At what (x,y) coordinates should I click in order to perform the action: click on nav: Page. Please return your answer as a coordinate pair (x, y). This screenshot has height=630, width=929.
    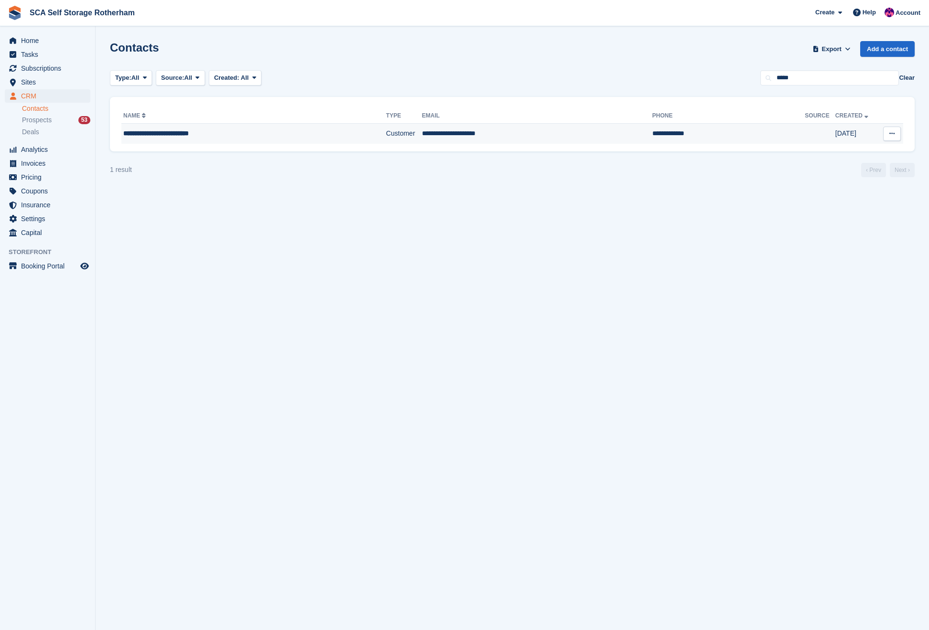
    Looking at the image, I should click on (888, 170).